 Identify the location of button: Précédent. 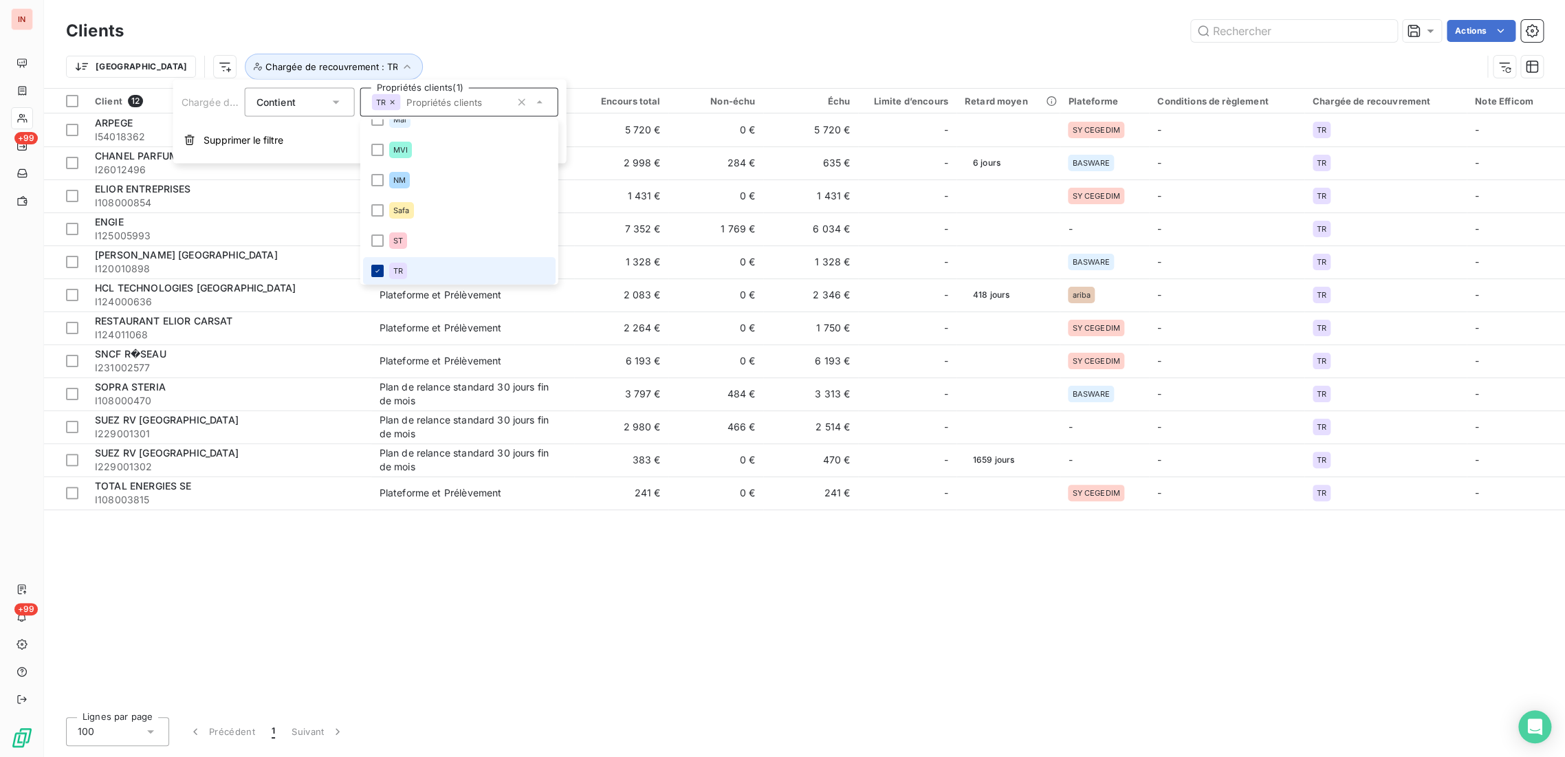
(221, 732).